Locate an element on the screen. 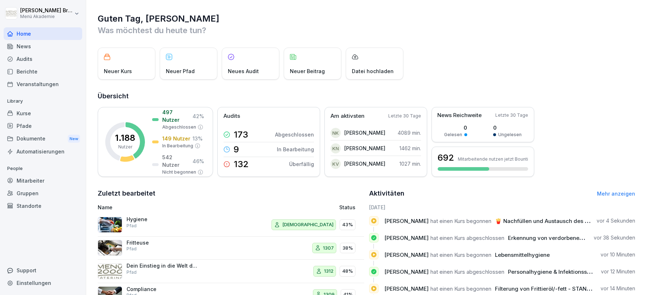  p: Neuer Beitrag is located at coordinates (307, 71).